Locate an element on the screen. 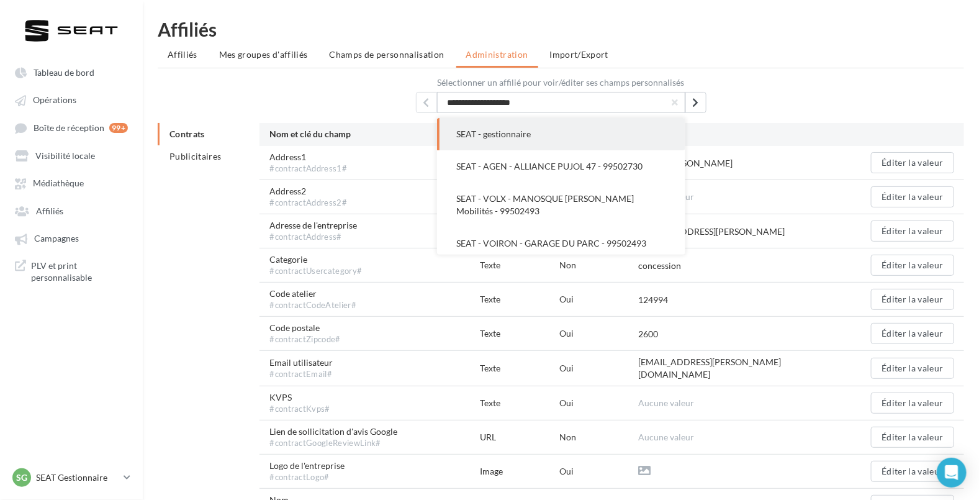 The width and height of the screenshot is (979, 500). a: Boîte de réception 99+ is located at coordinates (71, 127).